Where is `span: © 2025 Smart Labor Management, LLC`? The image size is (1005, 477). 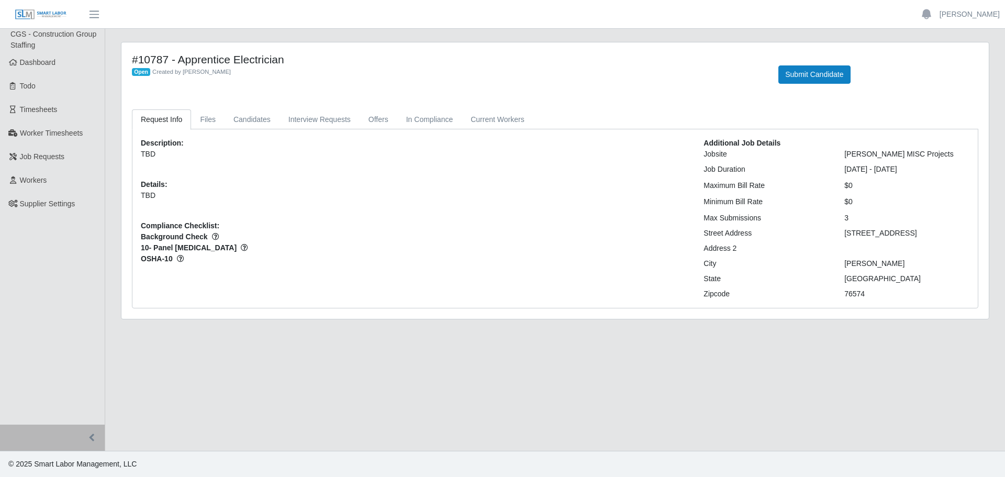
span: © 2025 Smart Labor Management, LLC is located at coordinates (72, 464).